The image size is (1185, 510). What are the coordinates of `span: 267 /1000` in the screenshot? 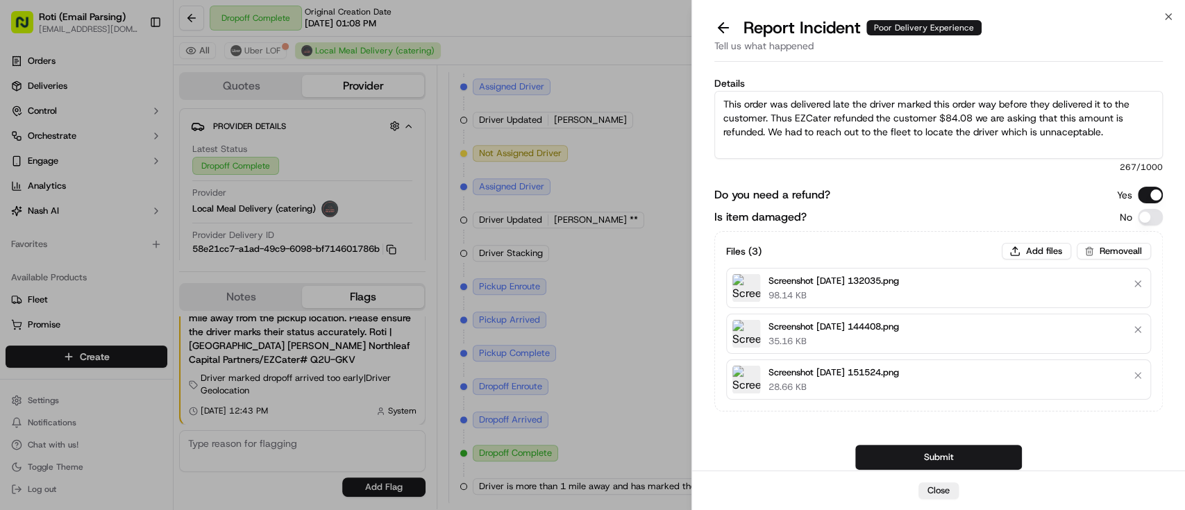 It's located at (938, 167).